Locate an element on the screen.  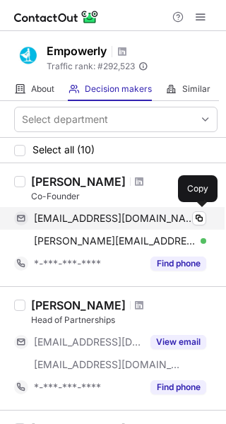
img: ContactOut v5.3.10 is located at coordinates (56, 17).